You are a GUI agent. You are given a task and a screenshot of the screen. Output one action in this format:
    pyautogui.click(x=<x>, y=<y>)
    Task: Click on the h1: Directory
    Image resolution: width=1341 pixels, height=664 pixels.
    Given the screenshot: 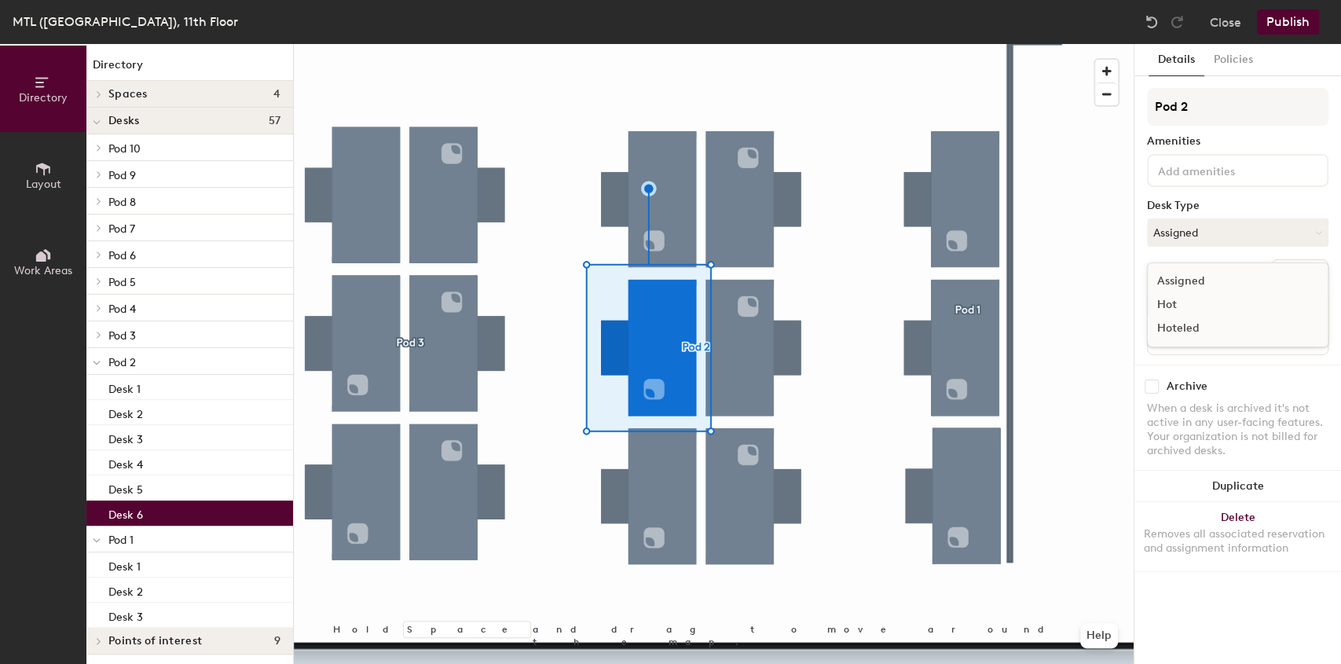 What is the action you would take?
    pyautogui.click(x=189, y=68)
    